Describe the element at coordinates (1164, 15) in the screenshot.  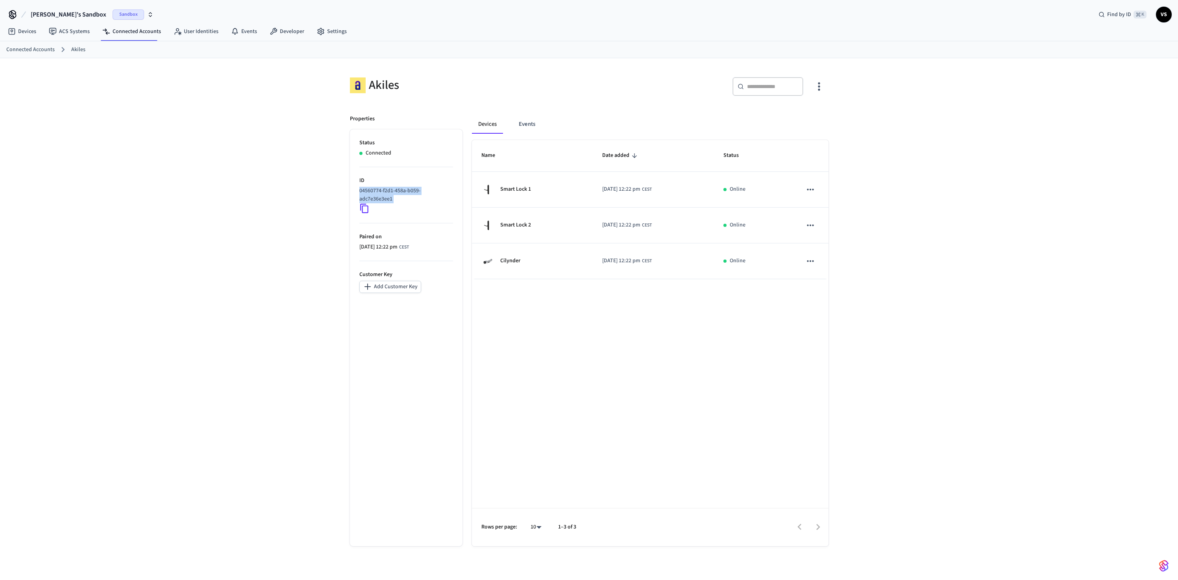
I see `span: VS` at that location.